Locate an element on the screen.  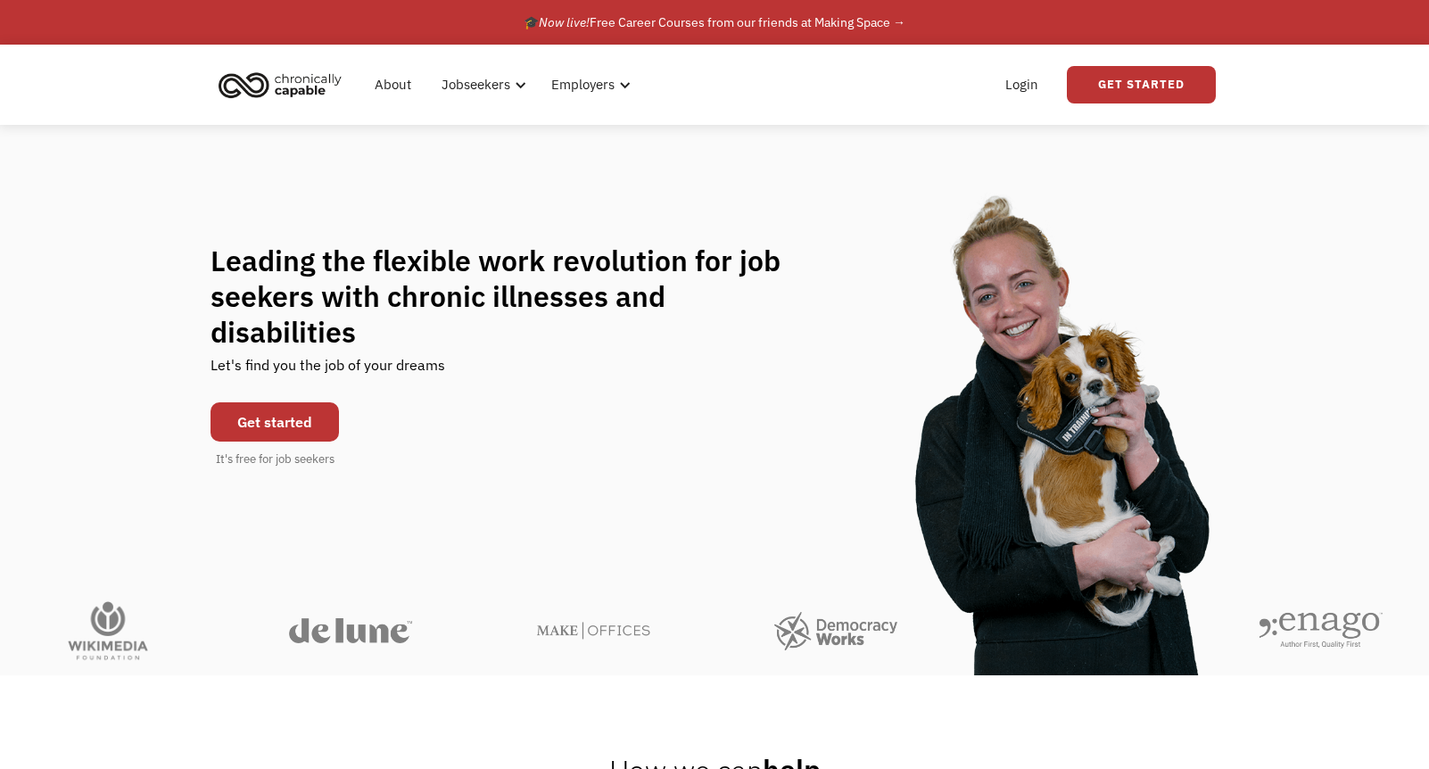
h1: Leading the flexible work revolution for job seekers with chronic illnesses and disabilities is located at coordinates (513, 296).